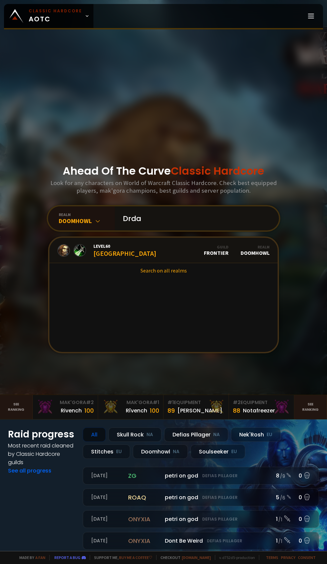 The width and height of the screenshot is (327, 564). I want to click on span: Made by, so click(30, 557).